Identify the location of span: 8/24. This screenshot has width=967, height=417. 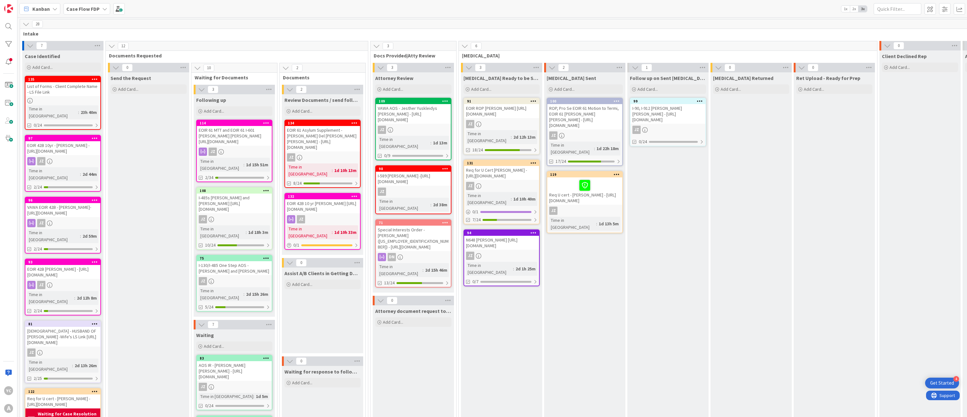
(298, 183).